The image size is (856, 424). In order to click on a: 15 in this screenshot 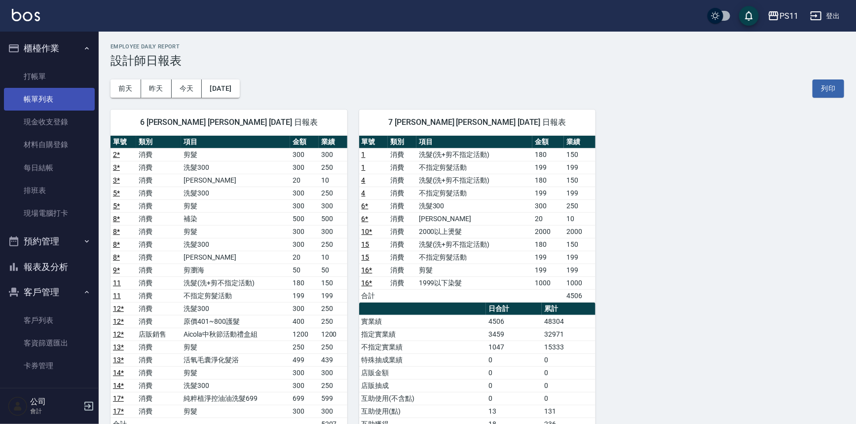, I will do `click(366, 244)`.